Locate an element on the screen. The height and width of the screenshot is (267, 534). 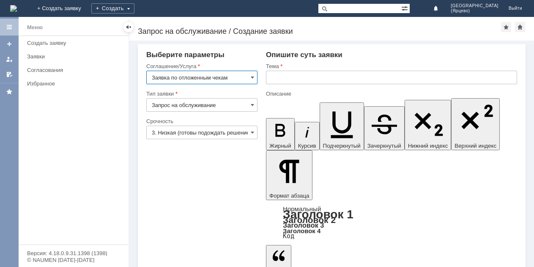
span: Формат абзаца is located at coordinates (289, 195).